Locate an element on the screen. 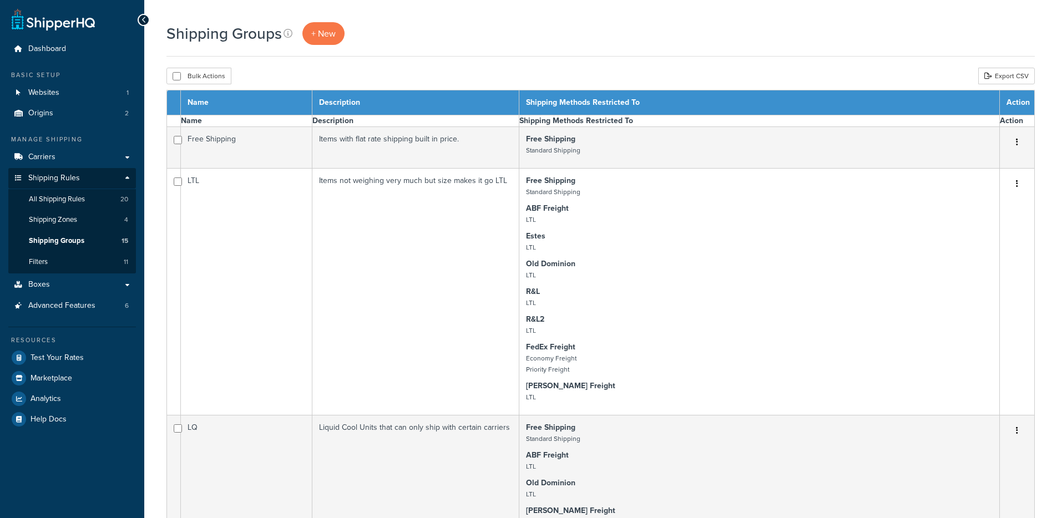 This screenshot has height=518, width=1057. a: Websites 1 is located at coordinates (72, 93).